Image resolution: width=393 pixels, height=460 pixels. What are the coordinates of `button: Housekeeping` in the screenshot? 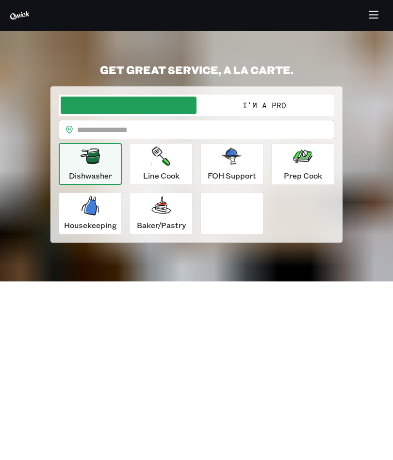 It's located at (90, 214).